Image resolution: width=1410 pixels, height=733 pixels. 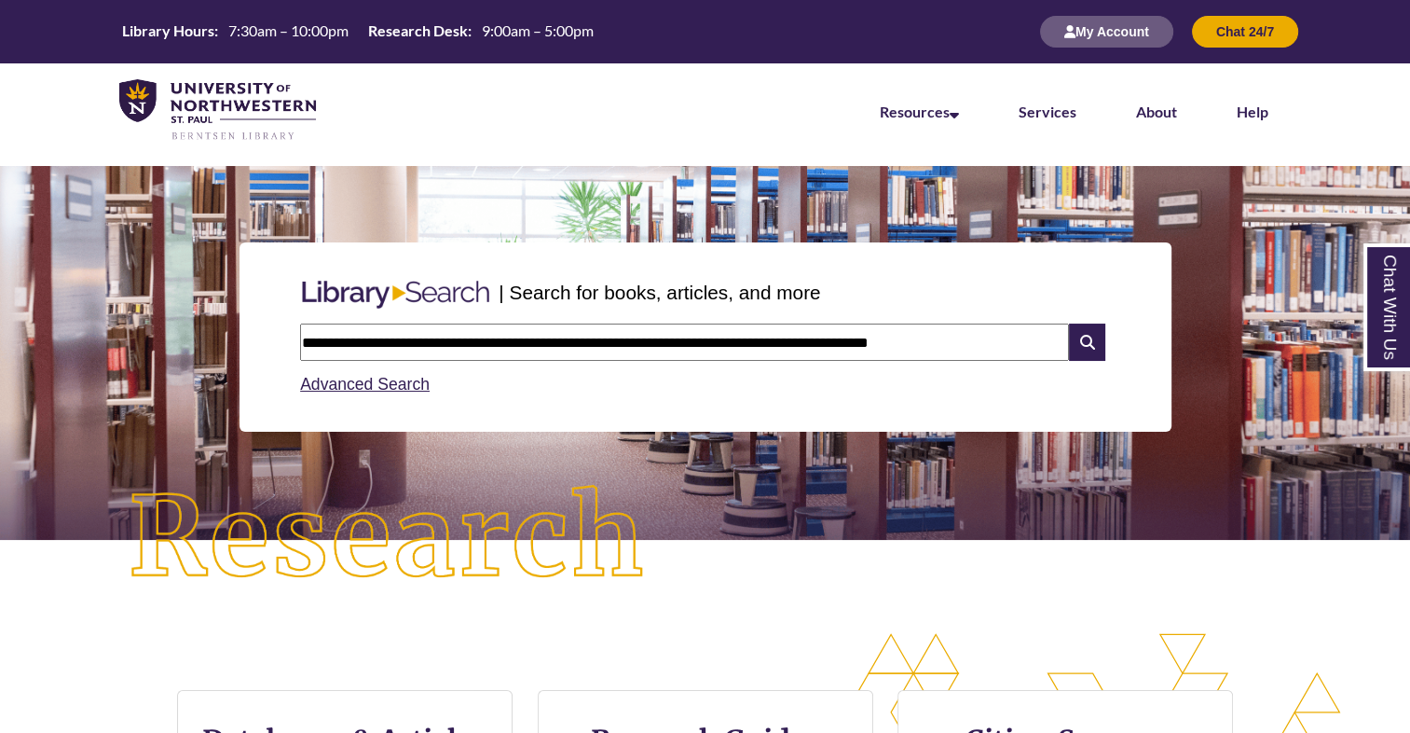 I want to click on a: Hours Today, so click(x=358, y=32).